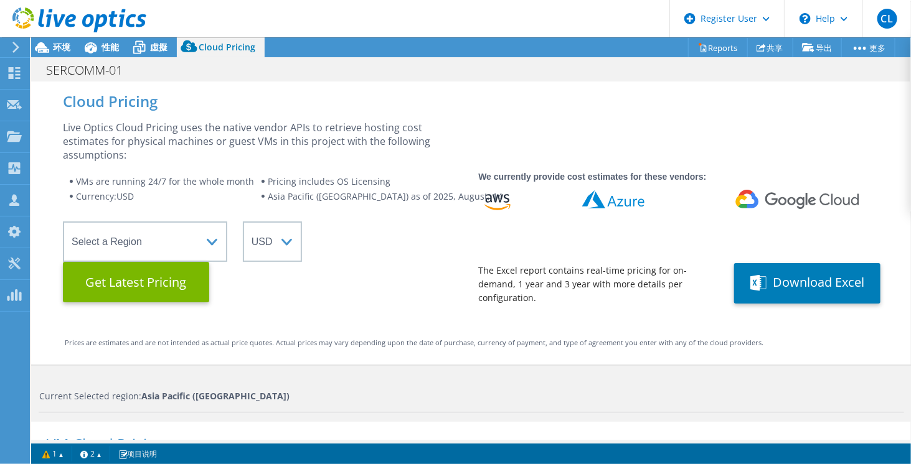 The height and width of the screenshot is (464, 911). Describe the element at coordinates (598, 285) in the screenshot. I see `div: The Excel report contains real-time pricing for on-demand, 1 year and 3 year with more details pe...` at that location.